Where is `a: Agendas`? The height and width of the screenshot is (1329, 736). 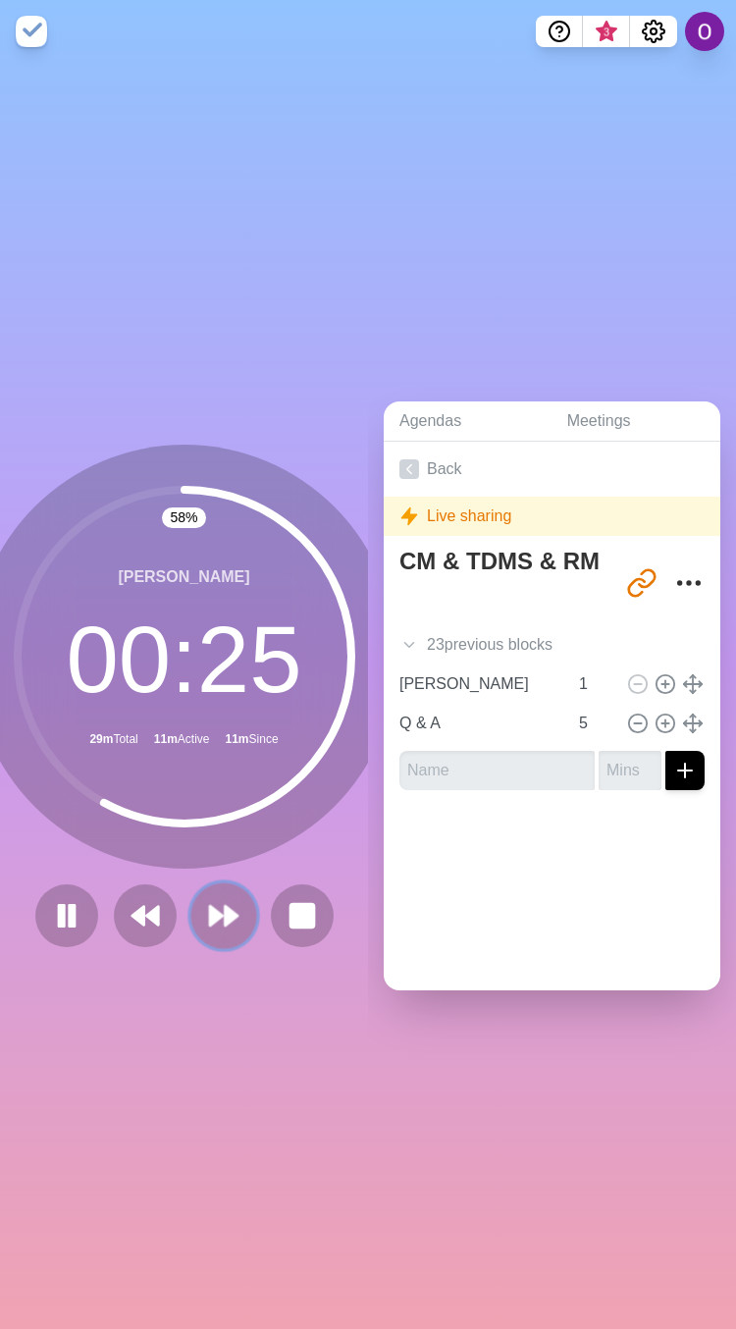 a: Agendas is located at coordinates (467, 421).